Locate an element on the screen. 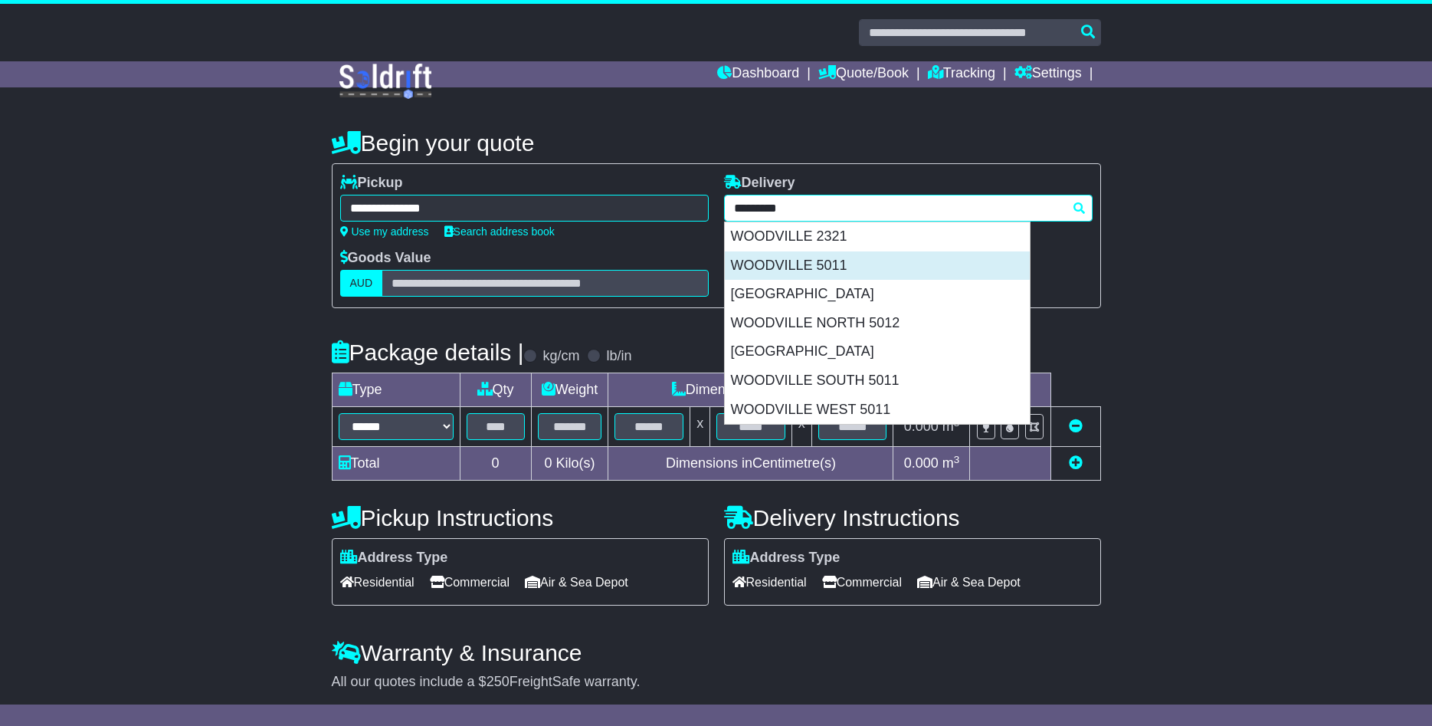  label: Delivery is located at coordinates (759, 183).